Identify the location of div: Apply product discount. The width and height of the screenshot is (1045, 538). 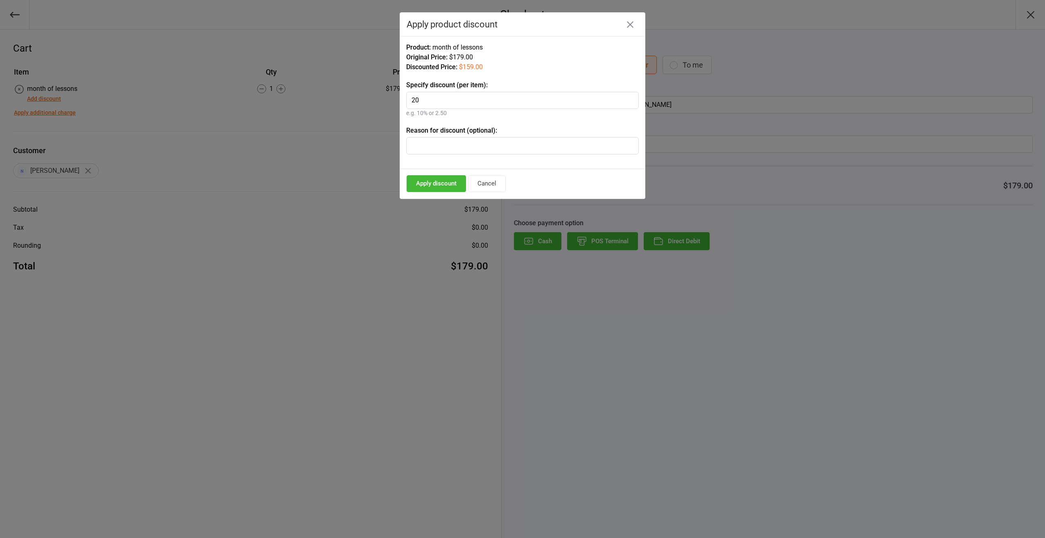
(523, 24).